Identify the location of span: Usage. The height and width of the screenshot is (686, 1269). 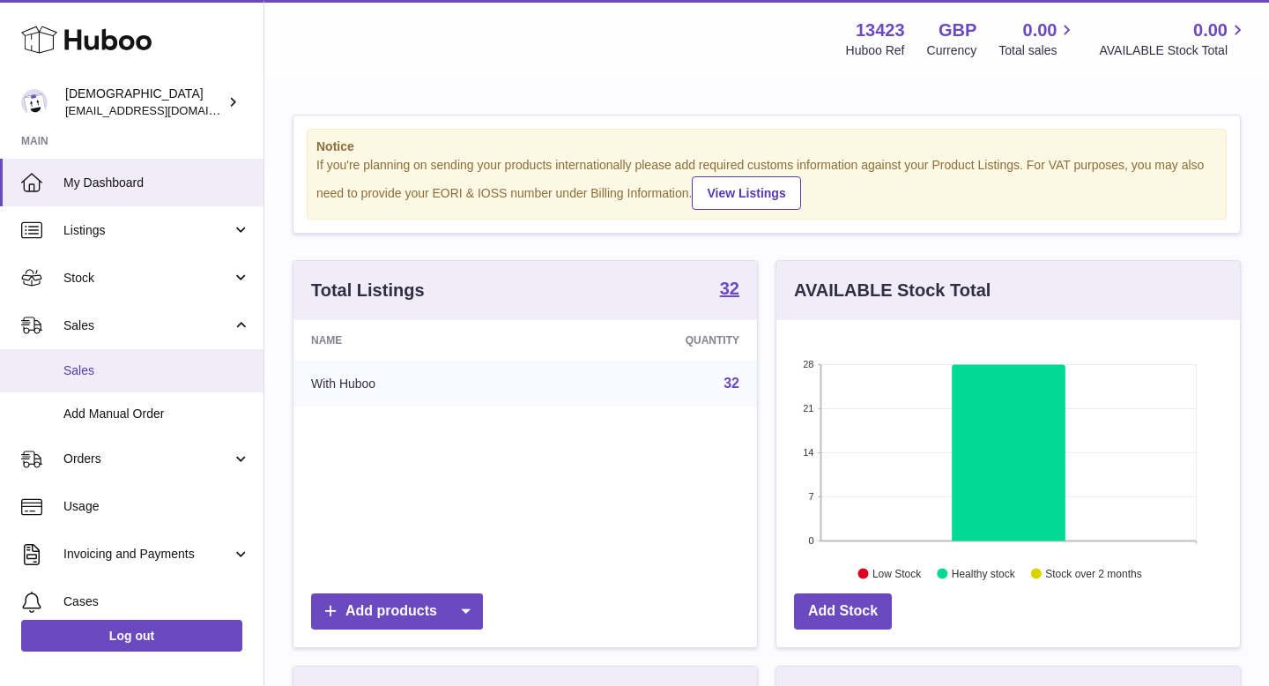
(157, 506).